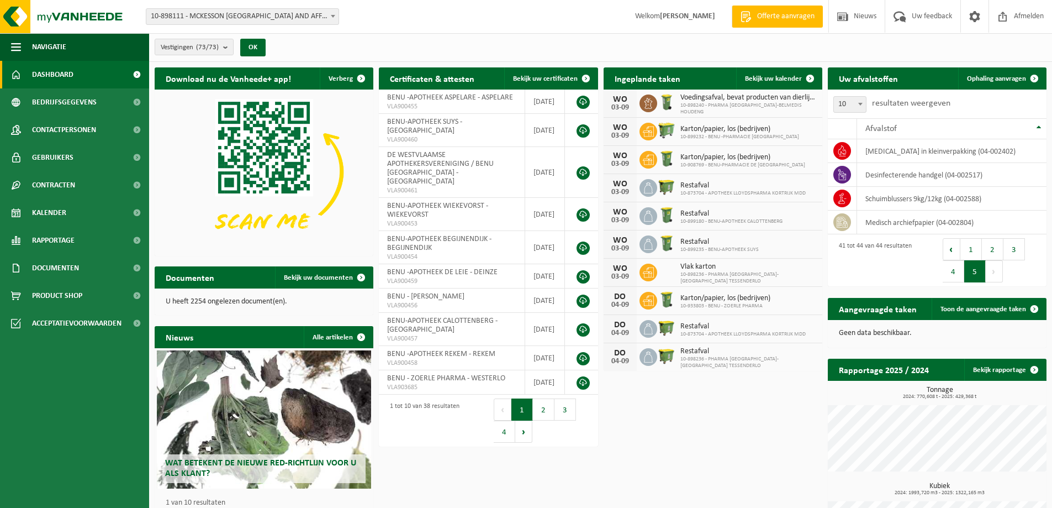 This screenshot has height=508, width=1052. What do you see at coordinates (55, 268) in the screenshot?
I see `span: Documenten` at bounding box center [55, 268].